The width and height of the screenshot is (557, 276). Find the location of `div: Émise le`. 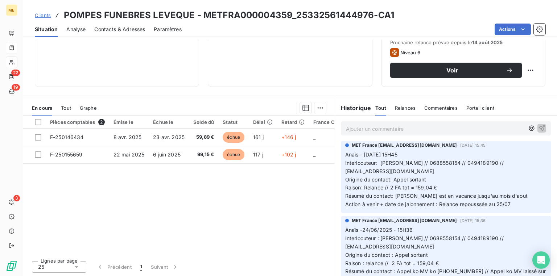

div: Émise le is located at coordinates (129, 122).